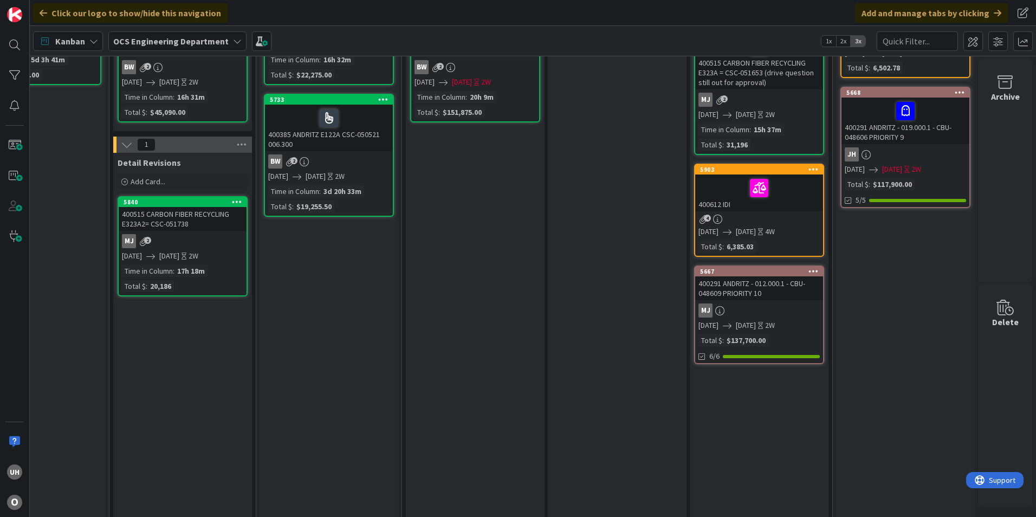 This screenshot has width=1036, height=517. I want to click on div: 20h 9m, so click(482, 97).